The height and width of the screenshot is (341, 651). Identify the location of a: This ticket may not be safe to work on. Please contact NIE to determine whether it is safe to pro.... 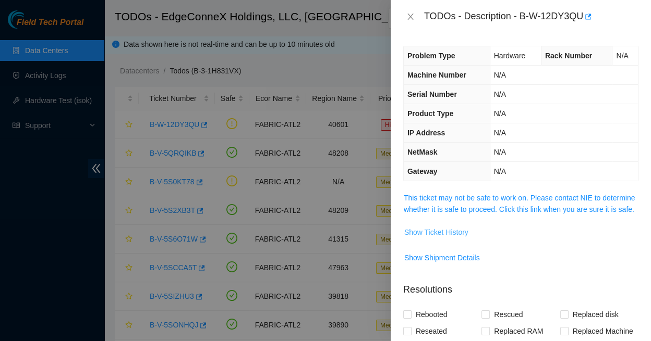
(519, 204).